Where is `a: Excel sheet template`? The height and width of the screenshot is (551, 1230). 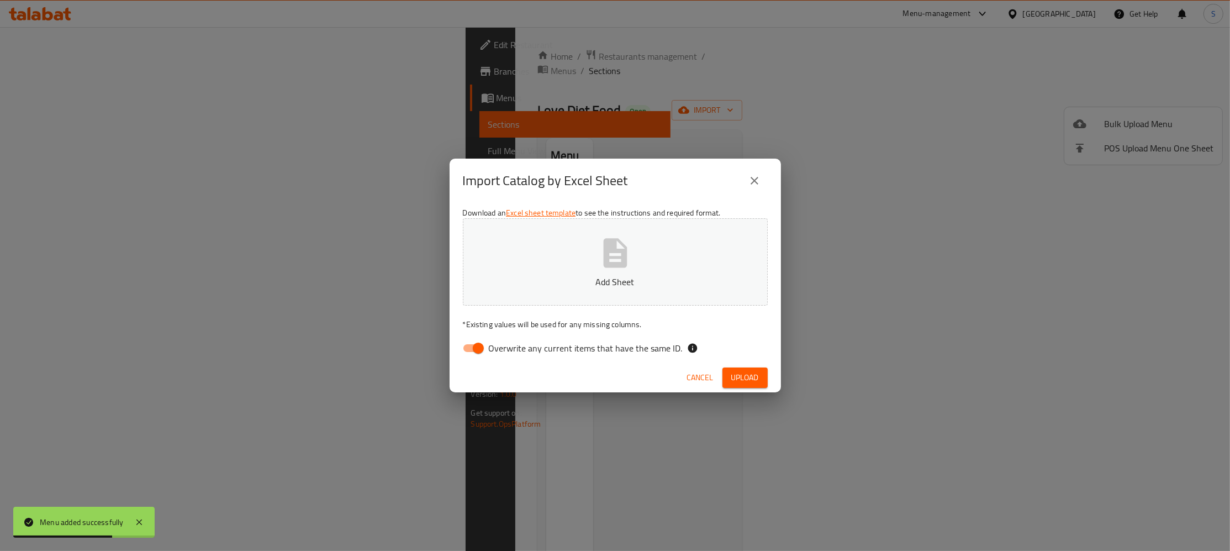
a: Excel sheet template is located at coordinates (541, 213).